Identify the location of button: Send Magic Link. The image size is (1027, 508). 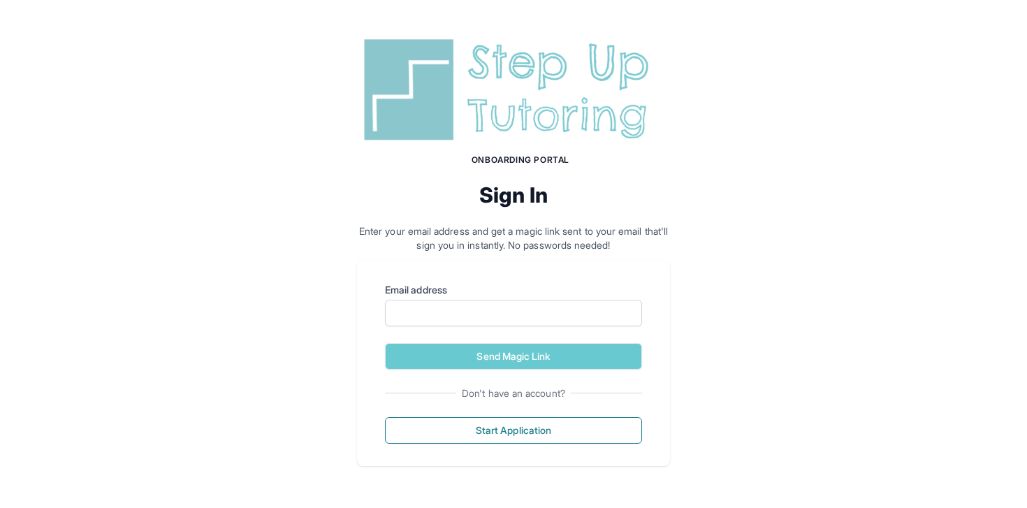
(514, 356).